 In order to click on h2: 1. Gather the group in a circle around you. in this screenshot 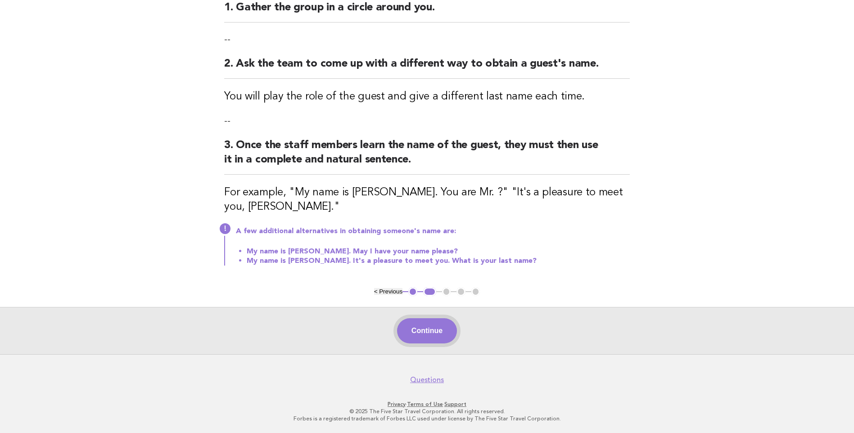, I will do `click(427, 11)`.